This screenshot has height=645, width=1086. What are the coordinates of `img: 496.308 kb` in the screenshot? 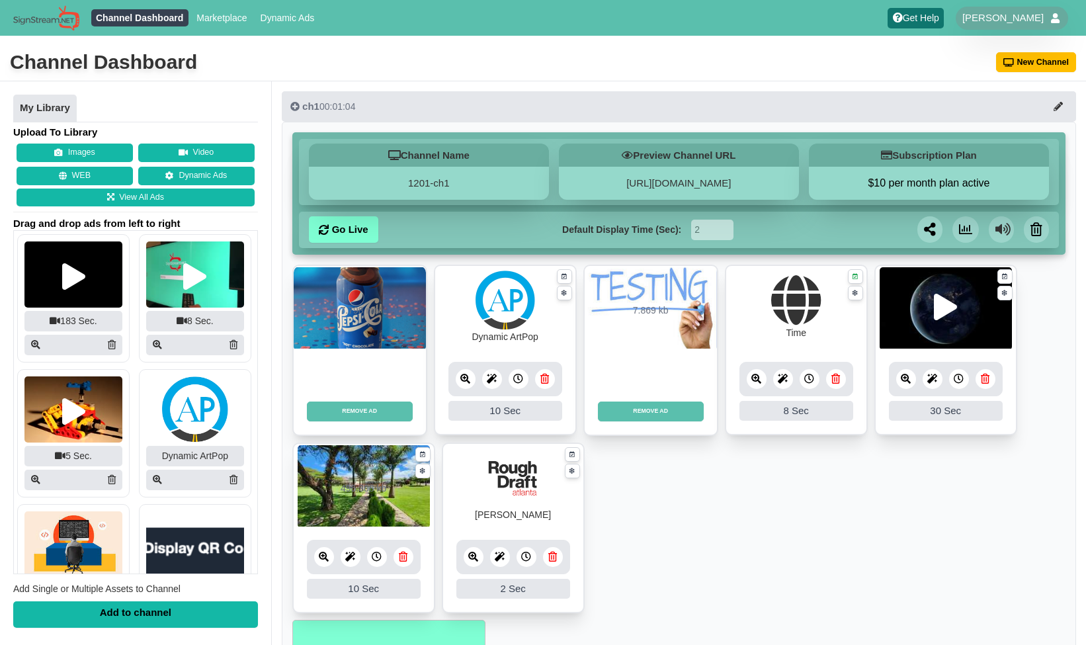 It's located at (364, 486).